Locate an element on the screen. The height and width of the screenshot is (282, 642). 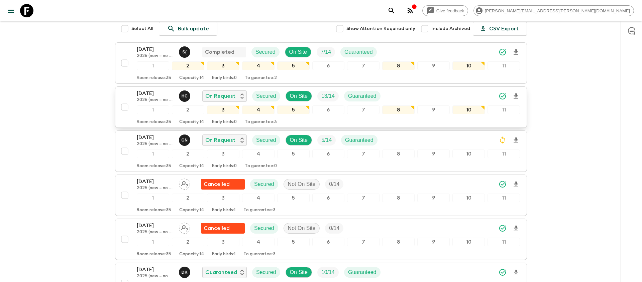
span: Show Attention Required only is located at coordinates (381, 29).